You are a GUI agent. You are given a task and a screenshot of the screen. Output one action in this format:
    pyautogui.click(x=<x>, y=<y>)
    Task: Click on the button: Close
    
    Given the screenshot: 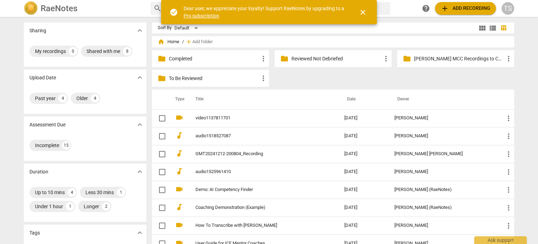 What is the action you would take?
    pyautogui.click(x=363, y=12)
    